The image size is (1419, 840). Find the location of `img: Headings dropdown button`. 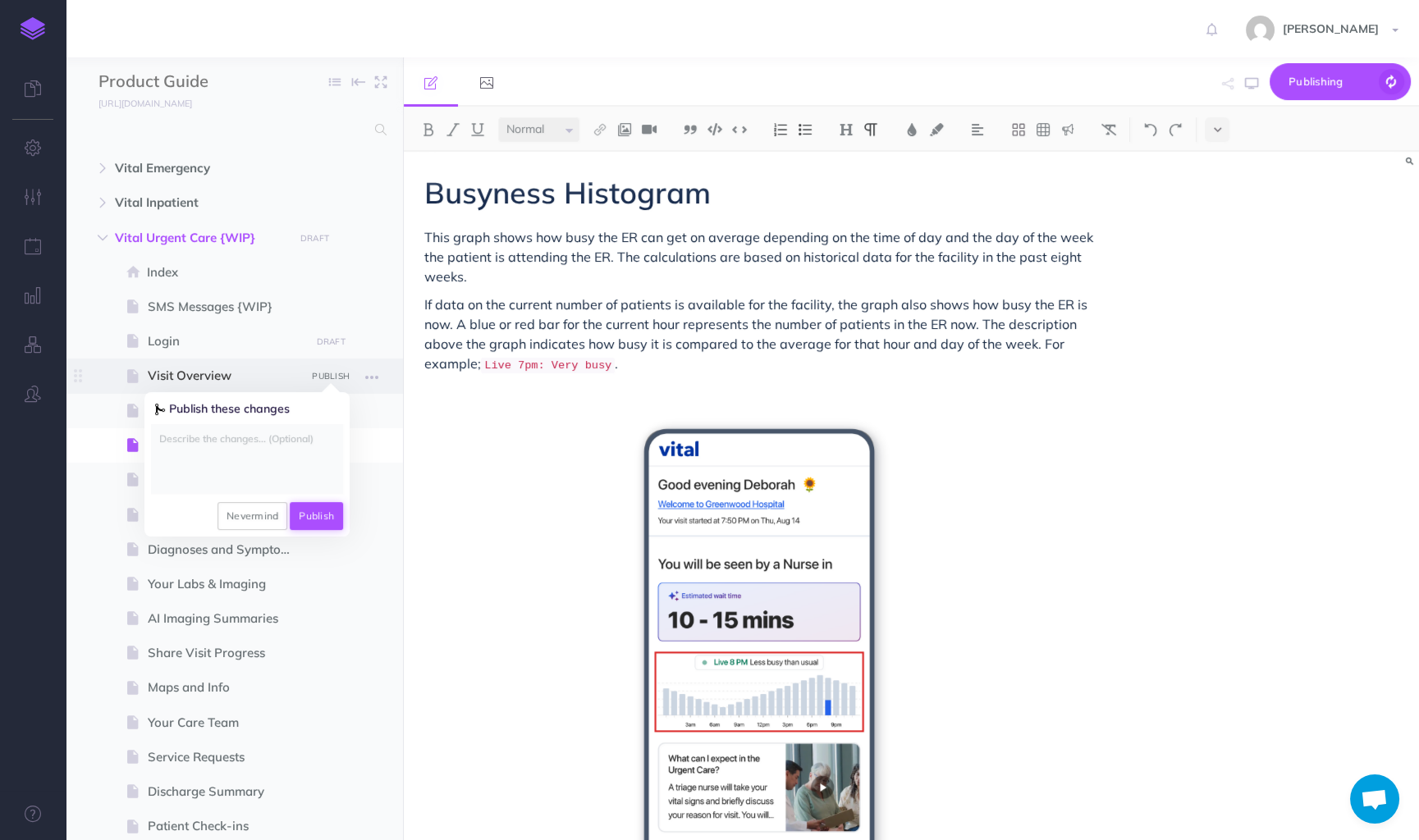

img: Headings dropdown button is located at coordinates (846, 130).